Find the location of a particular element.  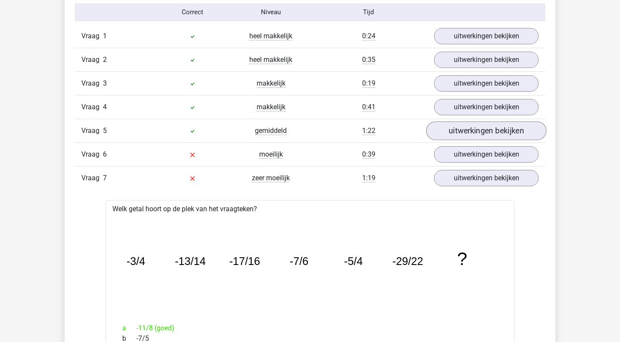

span: 1 is located at coordinates (105, 36).